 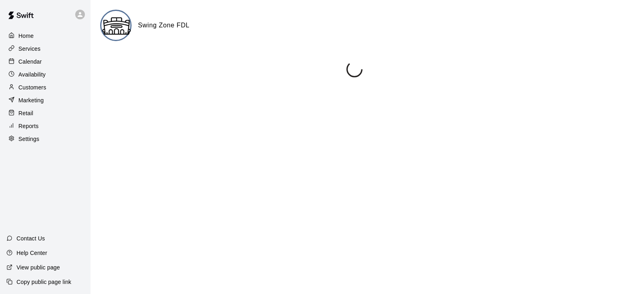 I want to click on div: Availability, so click(x=45, y=74).